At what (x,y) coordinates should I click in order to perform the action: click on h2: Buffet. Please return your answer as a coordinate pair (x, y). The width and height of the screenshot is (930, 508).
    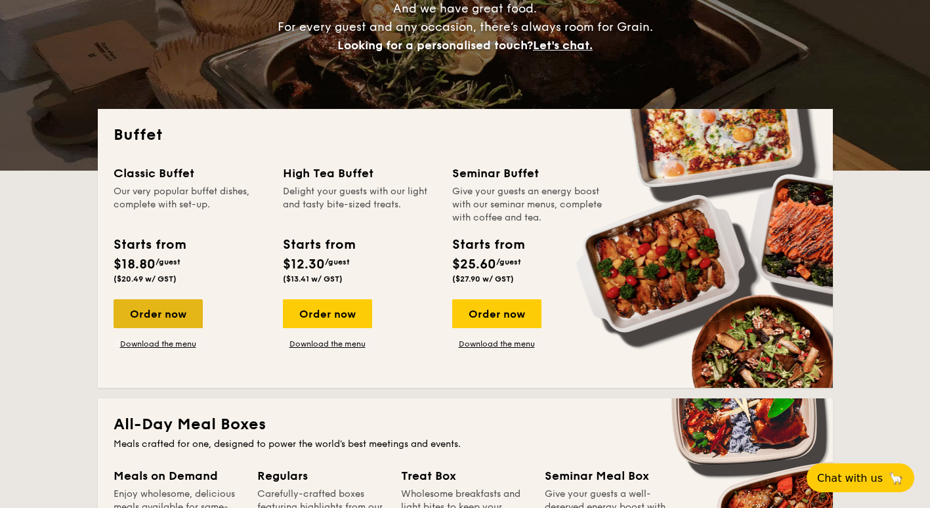
    Looking at the image, I should click on (465, 135).